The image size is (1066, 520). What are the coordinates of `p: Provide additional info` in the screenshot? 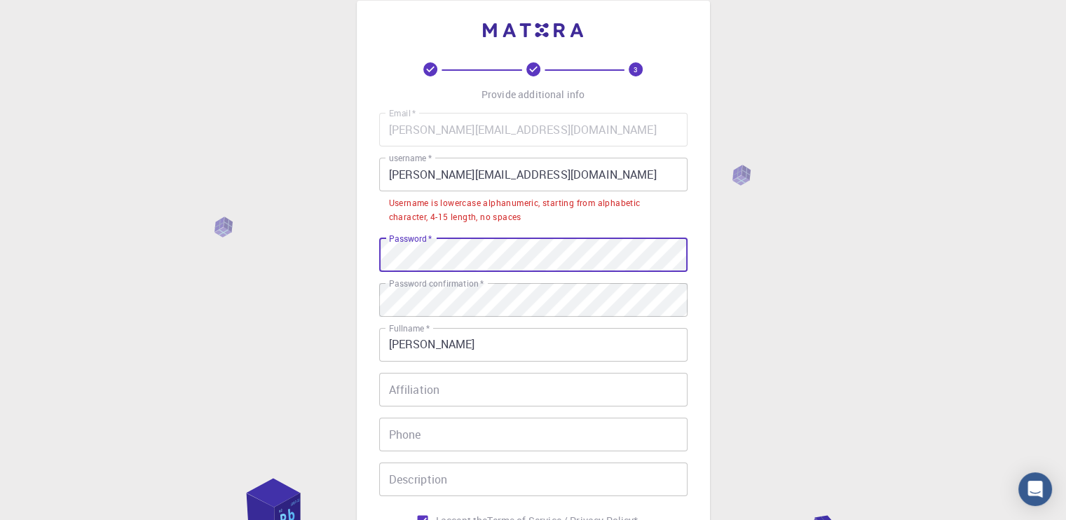 It's located at (533, 95).